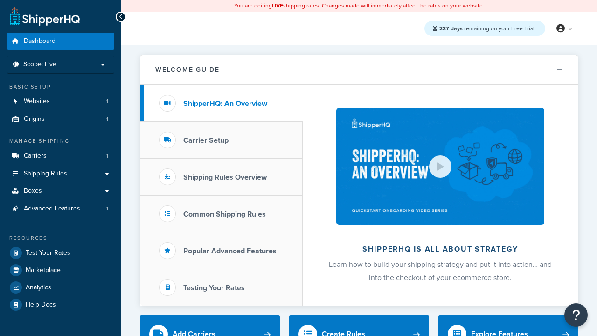 The height and width of the screenshot is (336, 597). What do you see at coordinates (440, 166) in the screenshot?
I see `img: ShipperHQ is all about strategy` at bounding box center [440, 166].